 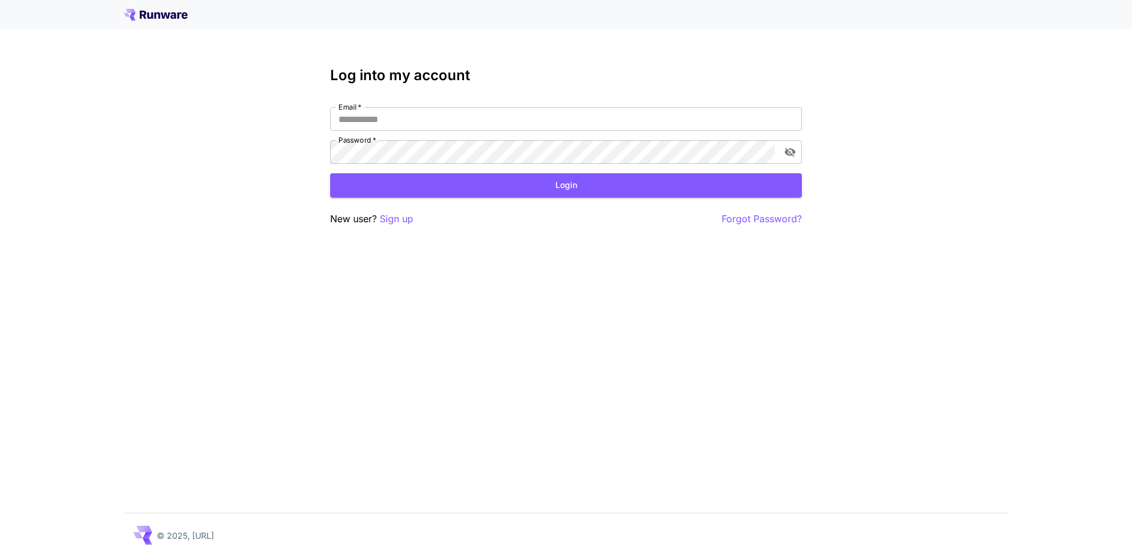 I want to click on h3: Log into my account, so click(x=566, y=75).